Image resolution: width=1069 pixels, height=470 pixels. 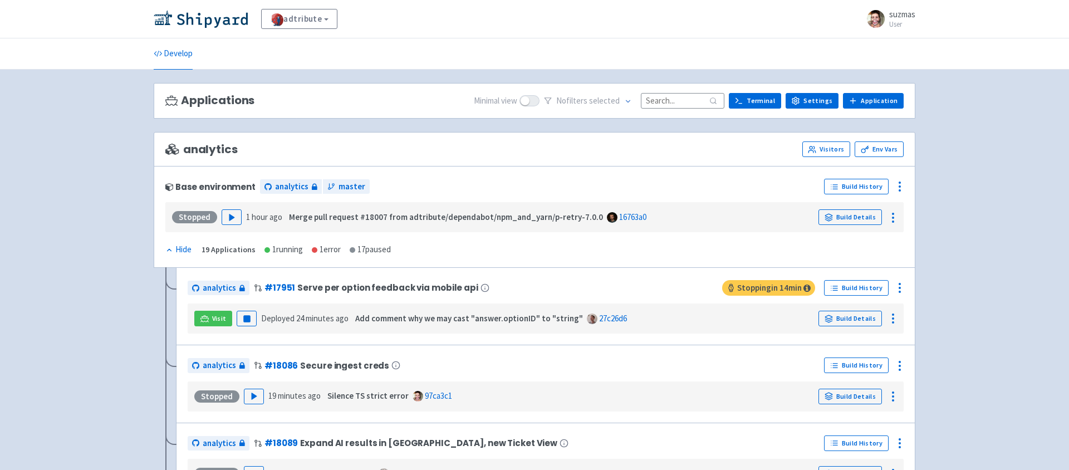 What do you see at coordinates (873, 101) in the screenshot?
I see `a: Application` at bounding box center [873, 101].